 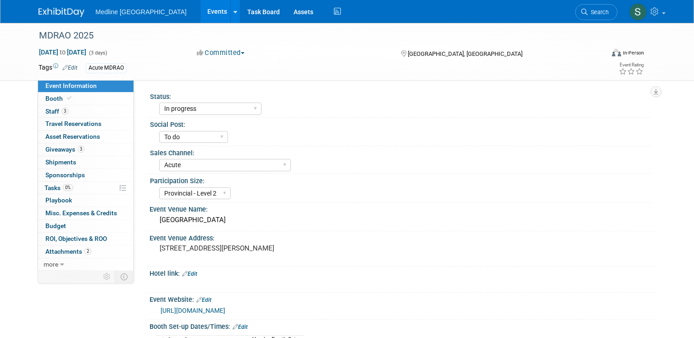 What do you see at coordinates (86, 124) in the screenshot?
I see `a: Travel Reservations` at bounding box center [86, 124].